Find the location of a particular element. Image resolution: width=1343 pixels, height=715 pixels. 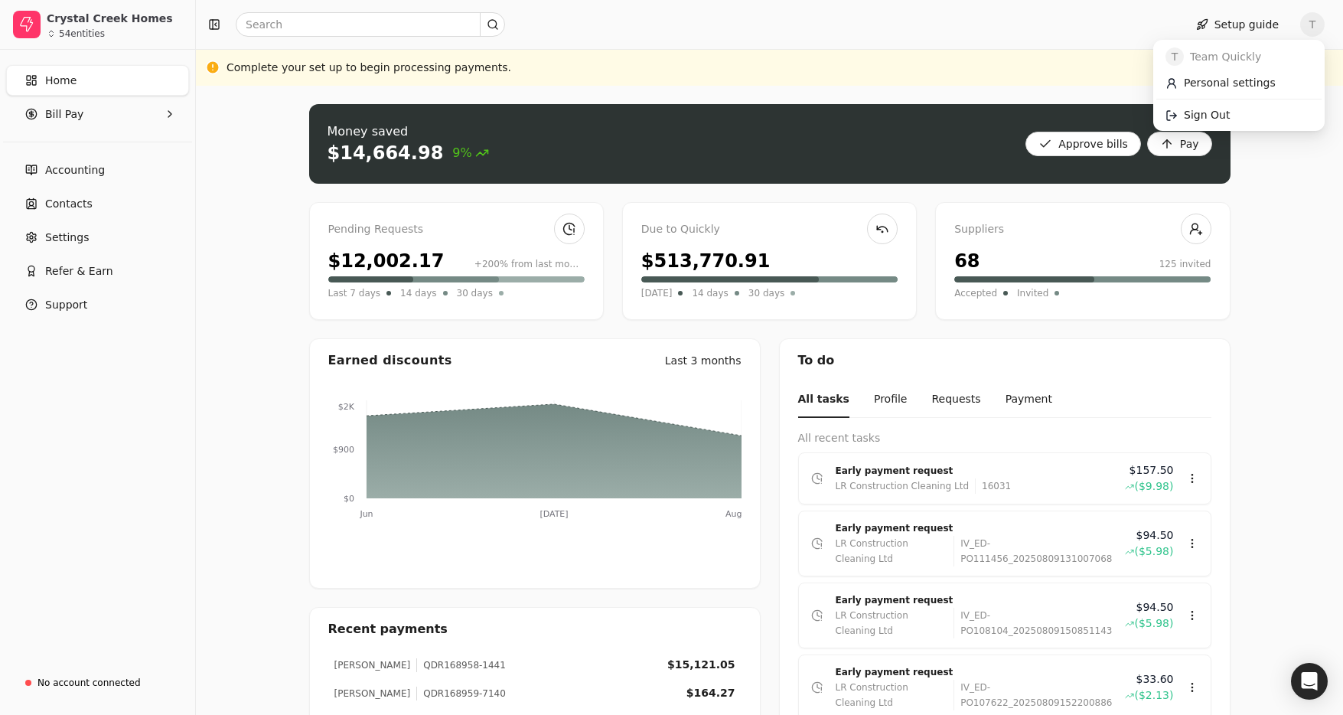

span: Personal settings is located at coordinates (1230, 83).